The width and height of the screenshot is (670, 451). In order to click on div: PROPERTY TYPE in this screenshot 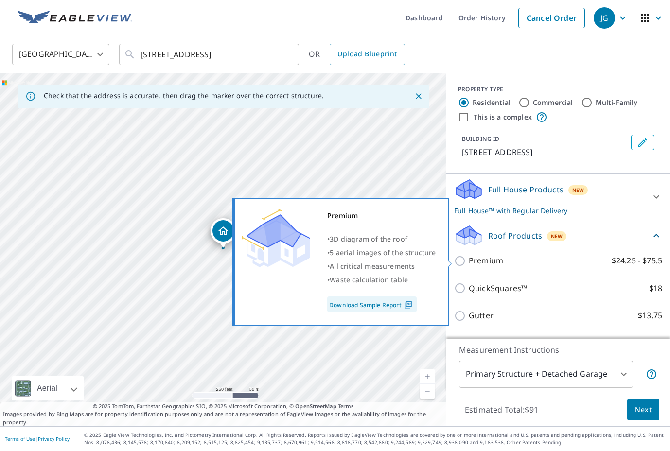, I will do `click(558, 89)`.